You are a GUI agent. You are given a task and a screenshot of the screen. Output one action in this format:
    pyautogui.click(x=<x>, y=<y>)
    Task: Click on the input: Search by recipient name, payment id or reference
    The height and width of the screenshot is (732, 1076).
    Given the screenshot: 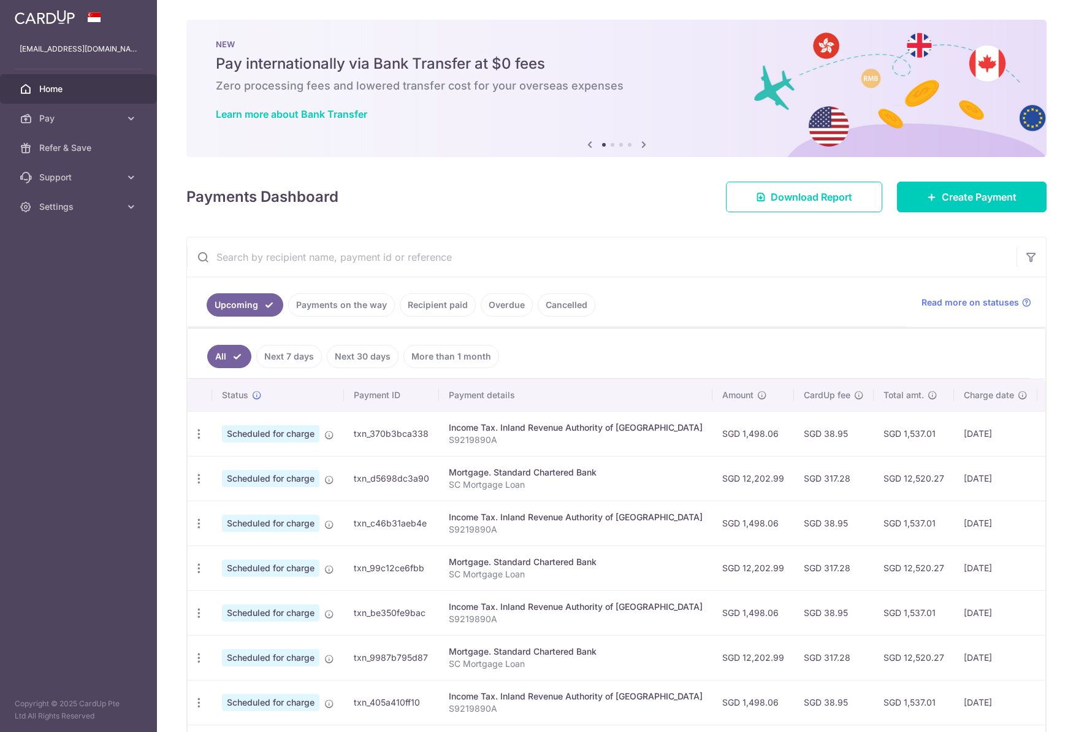 What is the action you would take?
    pyautogui.click(x=602, y=257)
    